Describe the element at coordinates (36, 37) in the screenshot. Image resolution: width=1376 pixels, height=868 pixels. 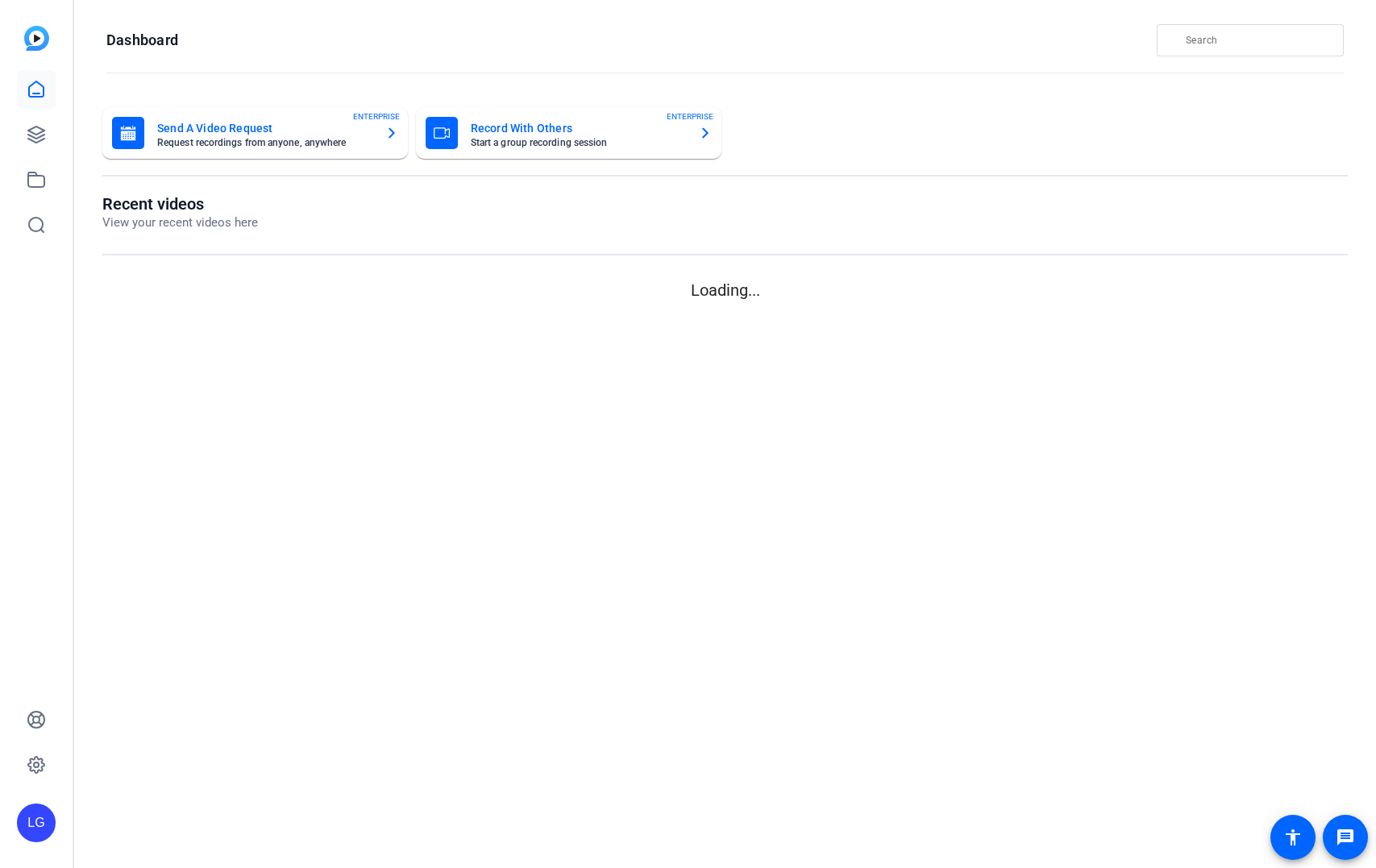
I see `img: blue-gradient.svg` at that location.